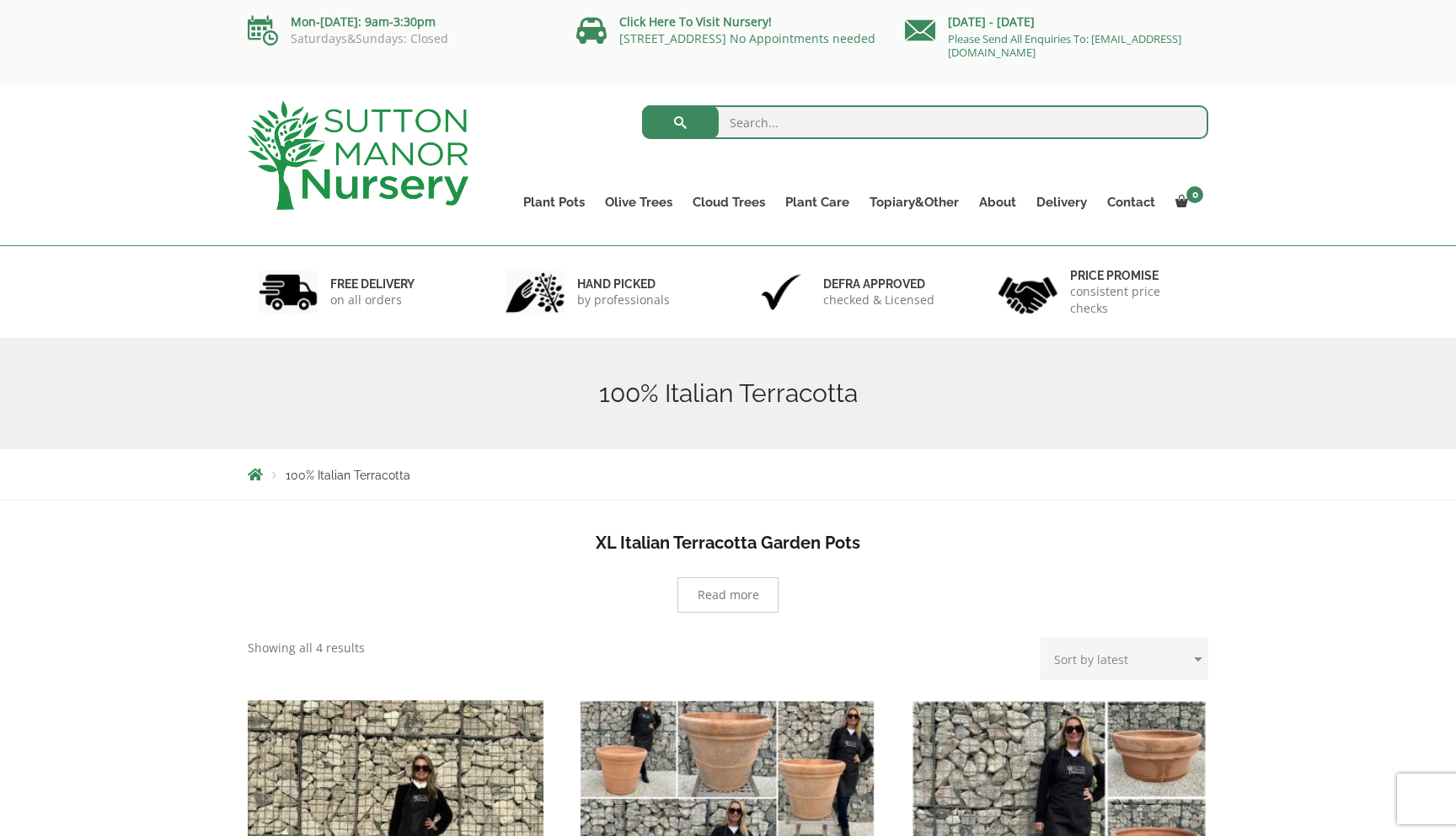 This screenshot has height=836, width=1456. Describe the element at coordinates (306, 648) in the screenshot. I see `p: Showing all 4 results` at that location.